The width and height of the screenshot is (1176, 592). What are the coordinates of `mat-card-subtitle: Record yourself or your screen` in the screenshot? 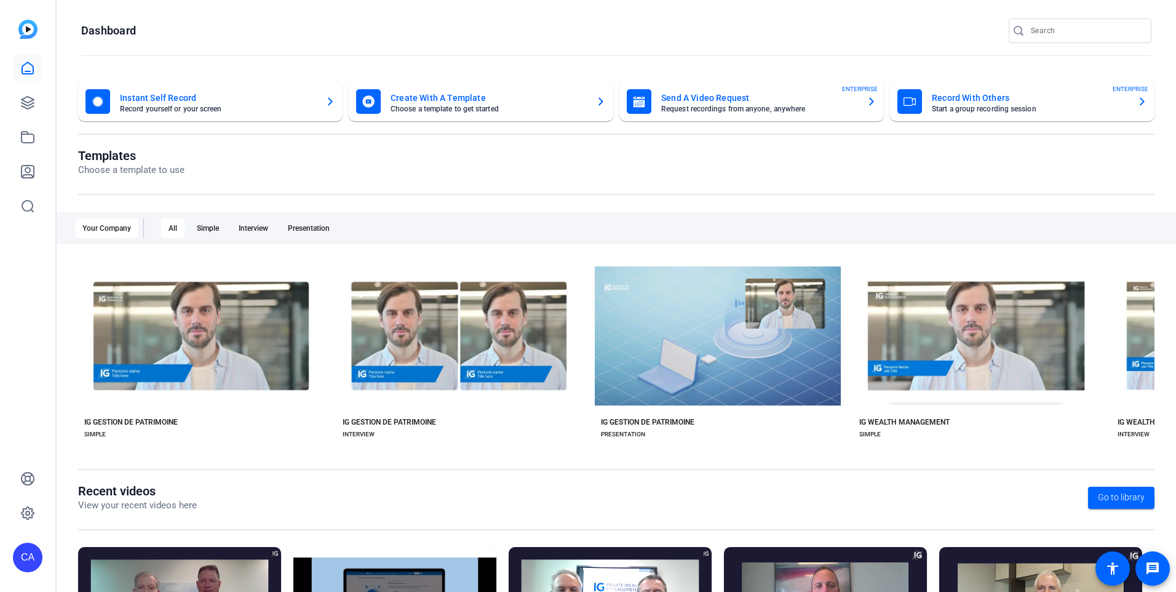 It's located at (218, 109).